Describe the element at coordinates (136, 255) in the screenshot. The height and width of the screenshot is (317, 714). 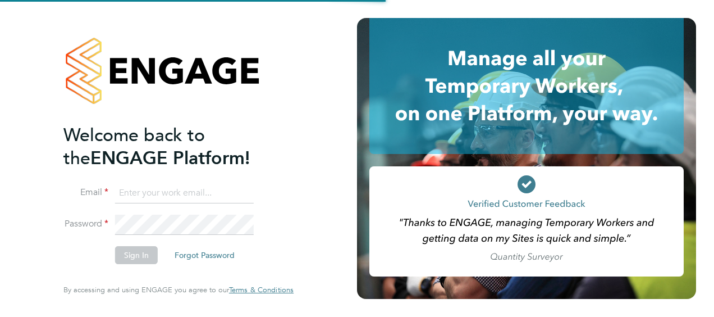
I see `button: Sign In` at that location.